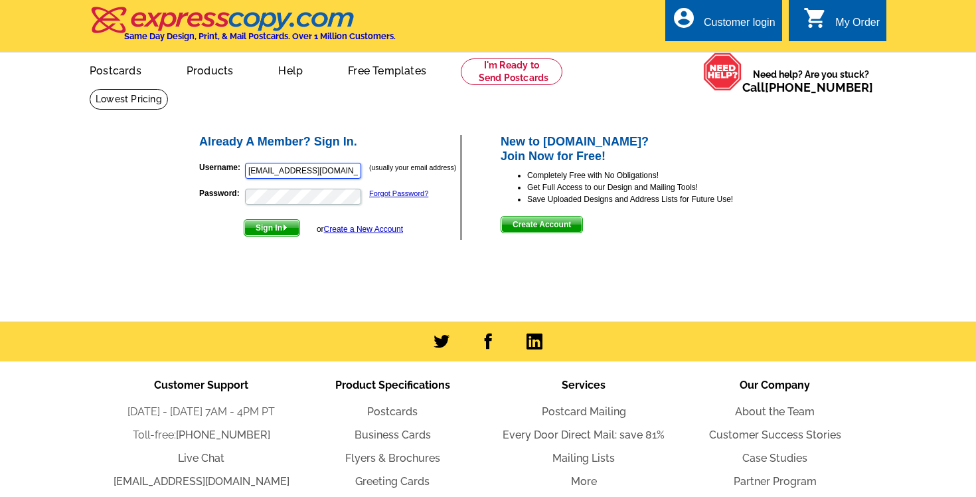 Image resolution: width=976 pixels, height=497 pixels. I want to click on li: Completely Free with No Obligations!, so click(653, 175).